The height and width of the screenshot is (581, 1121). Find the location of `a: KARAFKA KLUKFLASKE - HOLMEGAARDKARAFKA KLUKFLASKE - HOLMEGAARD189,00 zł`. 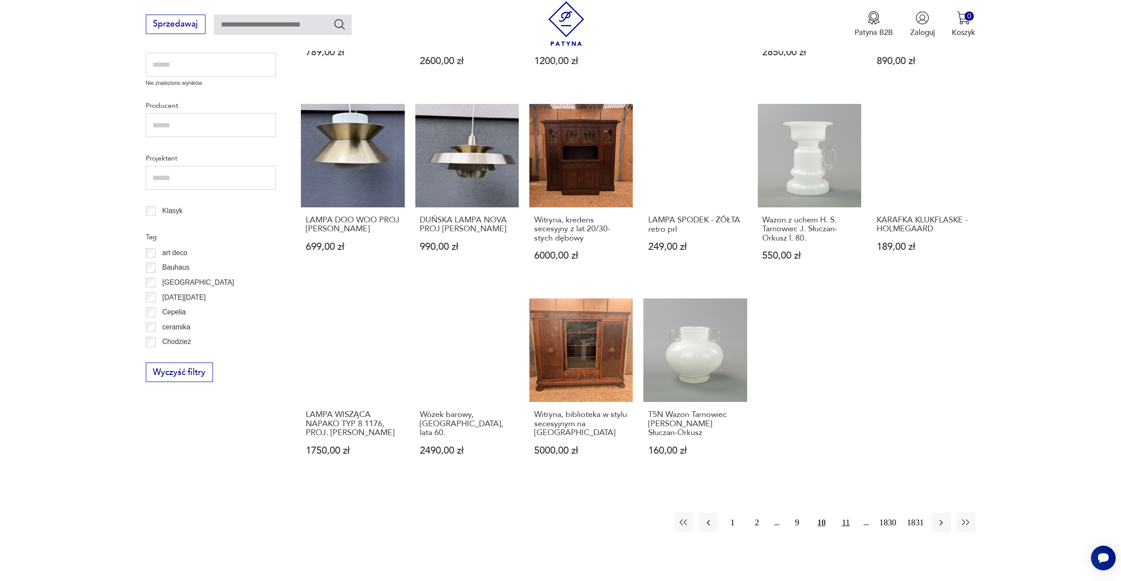

a: KARAFKA KLUKFLASKE - HOLMEGAARDKARAFKA KLUKFLASKE - HOLMEGAARD189,00 zł is located at coordinates (924, 193).